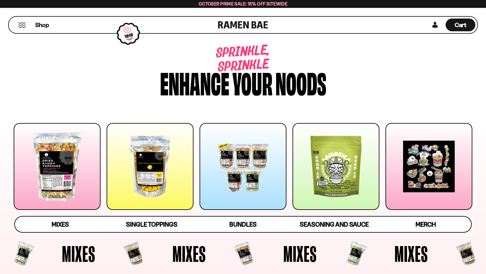  I want to click on div: your, so click(252, 82).